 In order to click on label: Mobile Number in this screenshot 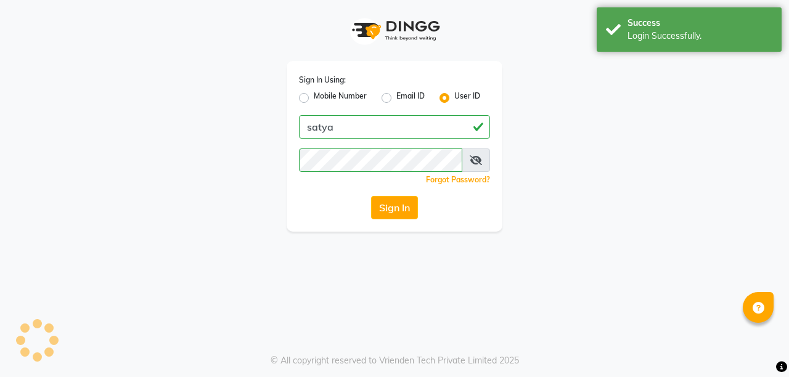, I will do `click(340, 98)`.